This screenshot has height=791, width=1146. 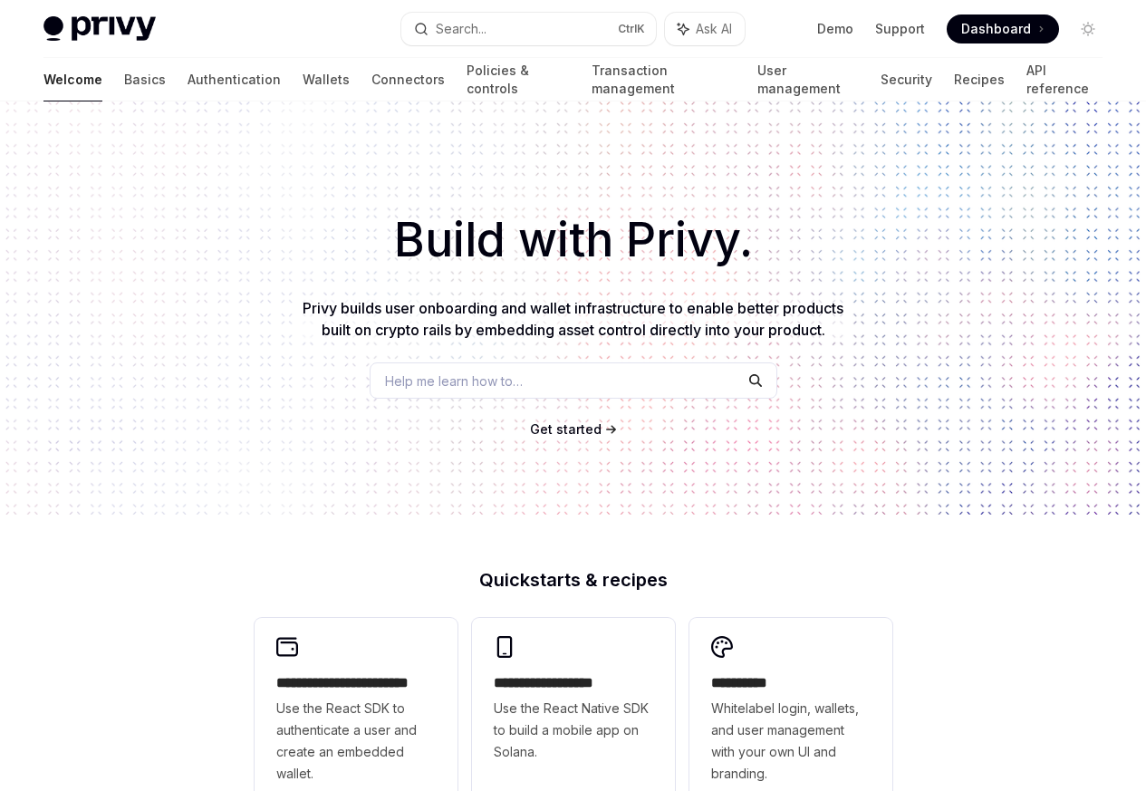 What do you see at coordinates (663, 80) in the screenshot?
I see `a: Transaction management` at bounding box center [663, 80].